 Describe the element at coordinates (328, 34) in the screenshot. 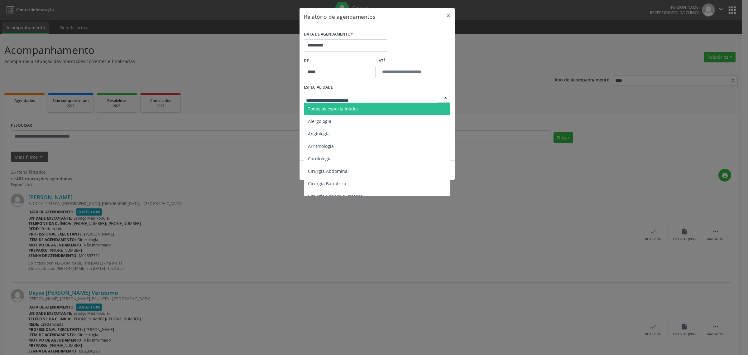

I see `label: DATA DE AGENDAMENTO` at that location.